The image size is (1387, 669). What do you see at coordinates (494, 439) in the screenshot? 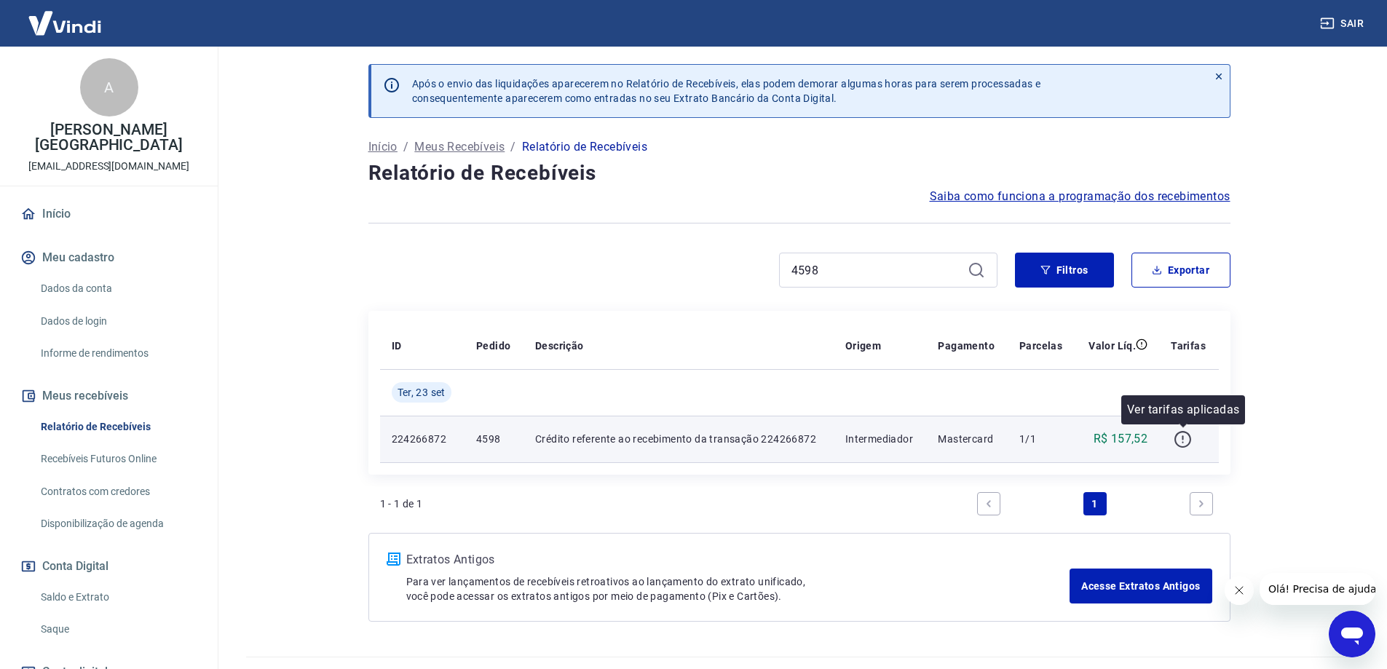
I see `p: 4598` at bounding box center [494, 439].